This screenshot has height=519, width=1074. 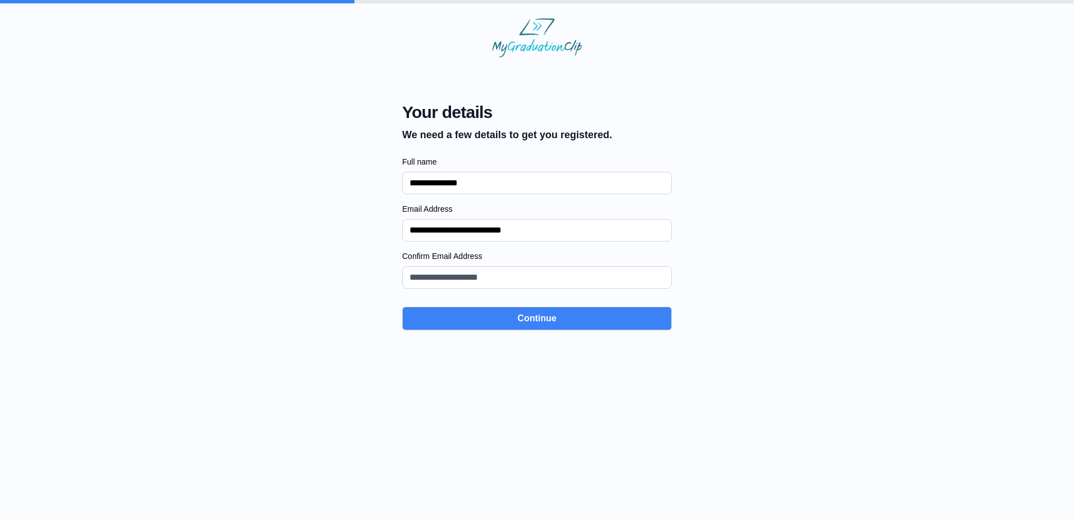 What do you see at coordinates (537, 38) in the screenshot?
I see `img: MyGraduationClip` at bounding box center [537, 38].